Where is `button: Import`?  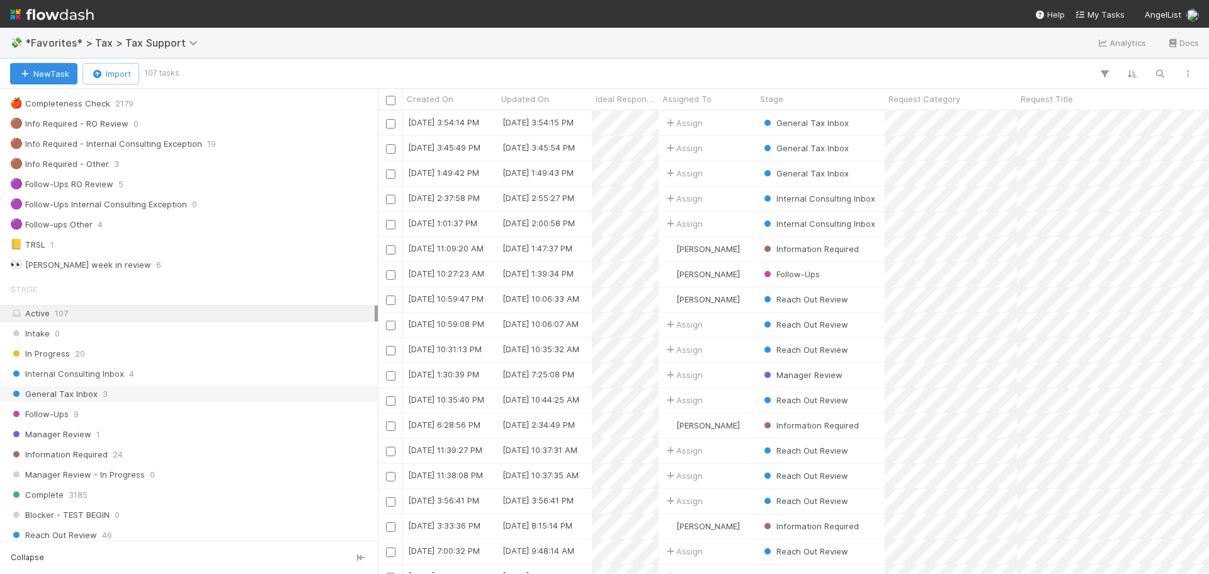 button: Import is located at coordinates (111, 74).